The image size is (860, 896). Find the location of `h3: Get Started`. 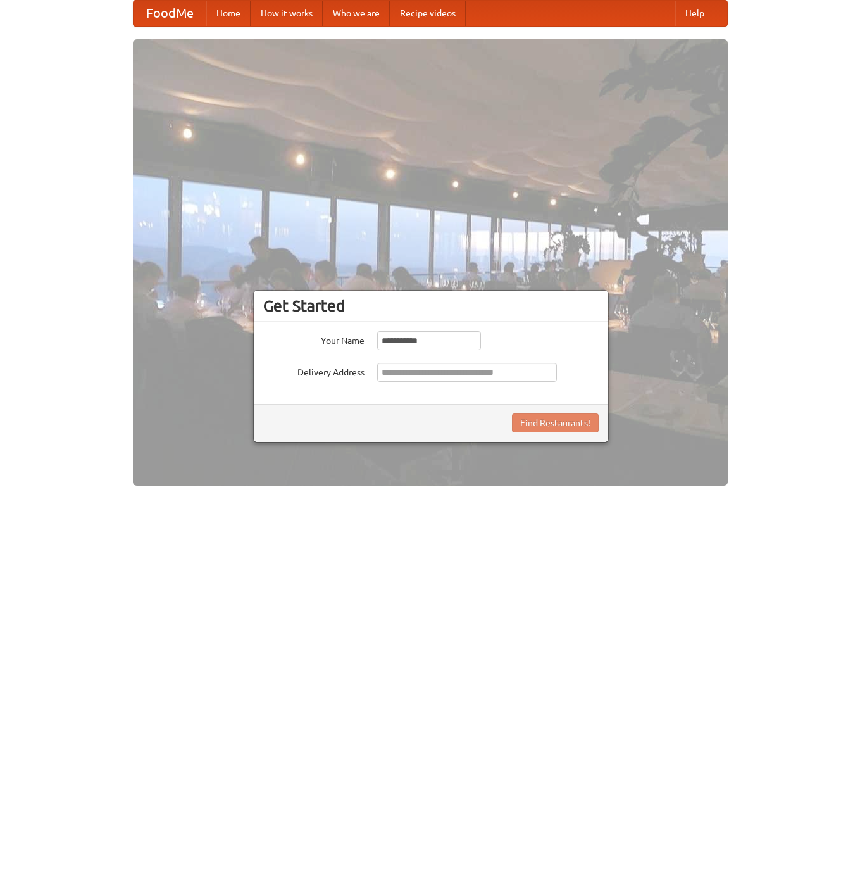

h3: Get Started is located at coordinates (431, 306).